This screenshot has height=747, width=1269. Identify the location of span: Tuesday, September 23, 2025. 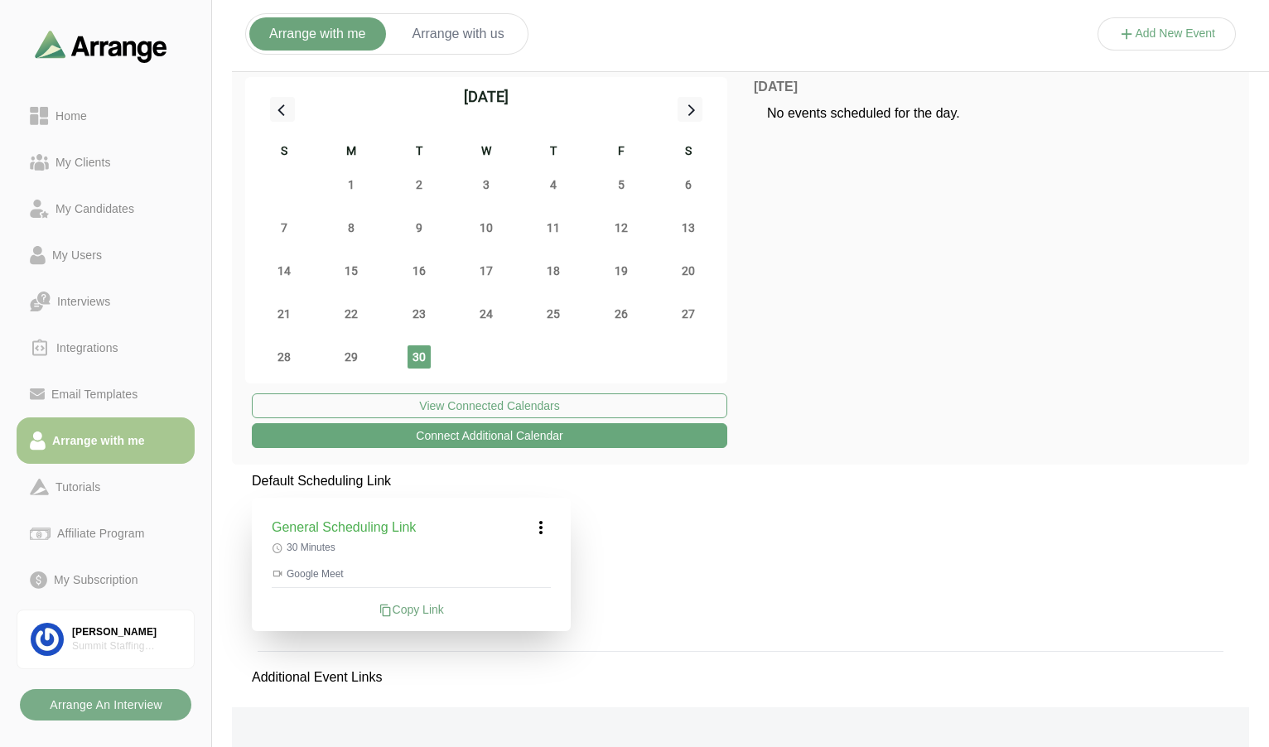
(419, 314).